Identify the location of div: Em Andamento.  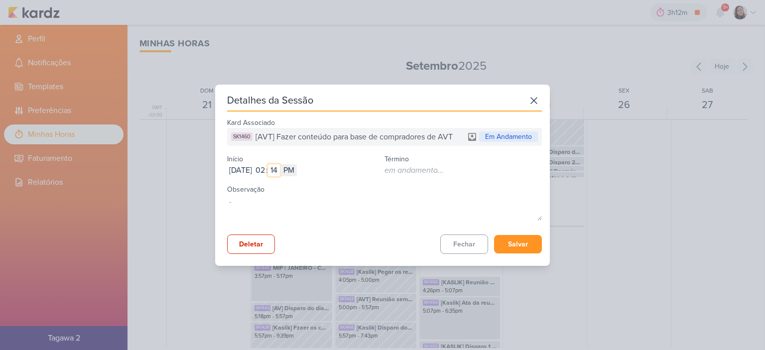
(509, 137).